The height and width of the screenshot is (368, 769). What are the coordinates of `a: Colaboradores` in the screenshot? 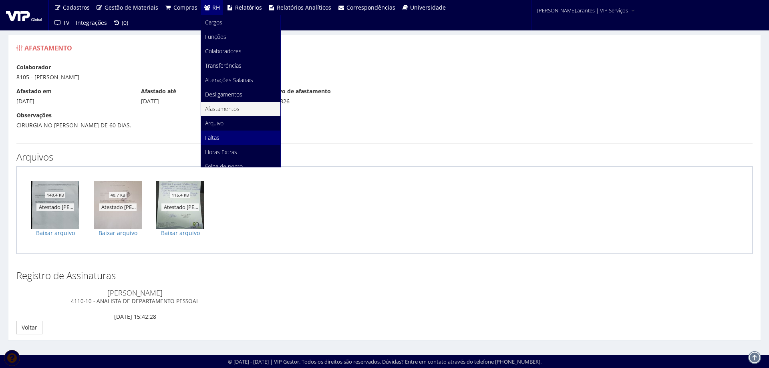 It's located at (241, 51).